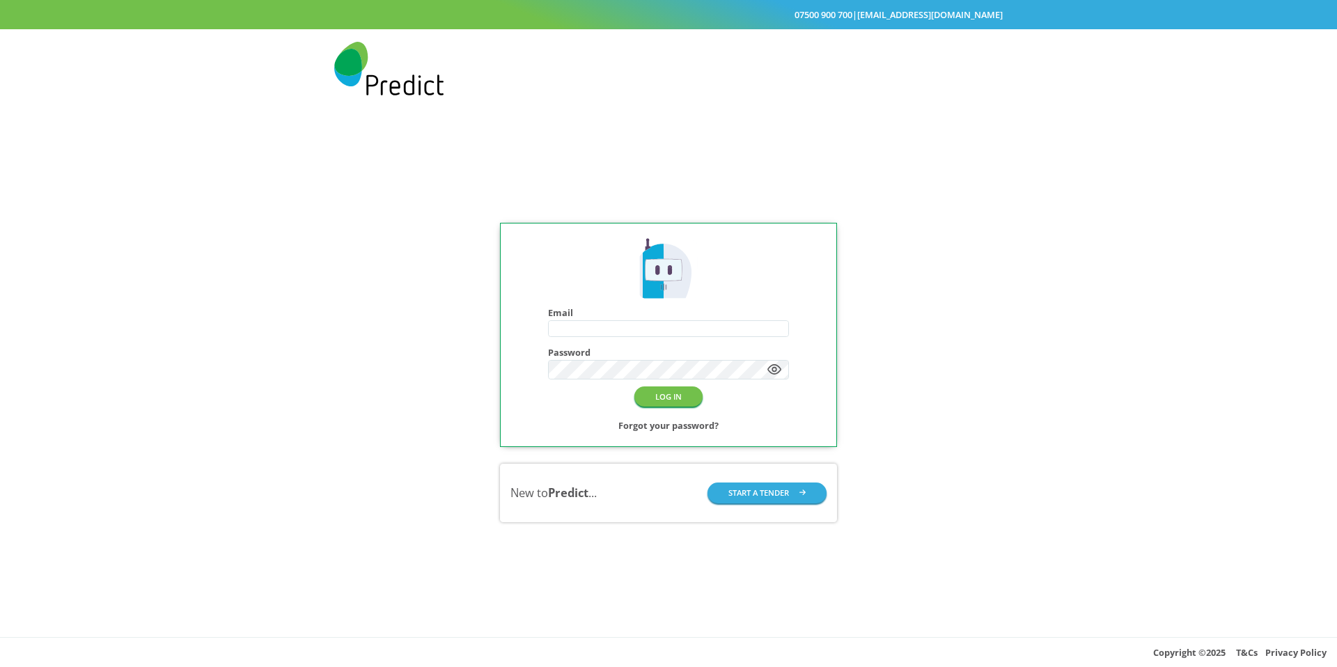  I want to click on a: T&Cs, so click(1246, 652).